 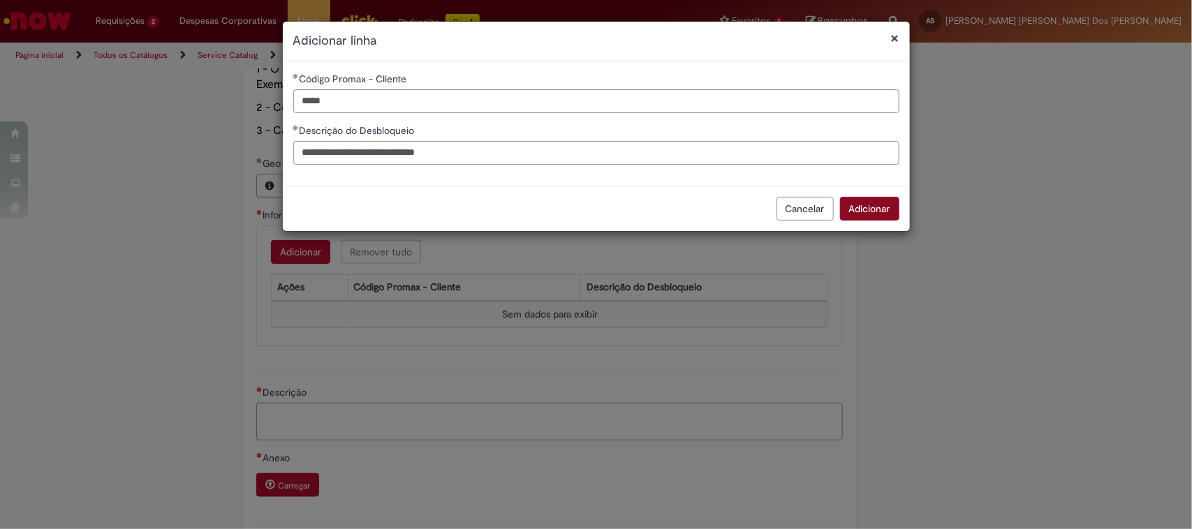 What do you see at coordinates (355, 79) in the screenshot?
I see `span: Código Promax - Cliente` at bounding box center [355, 79].